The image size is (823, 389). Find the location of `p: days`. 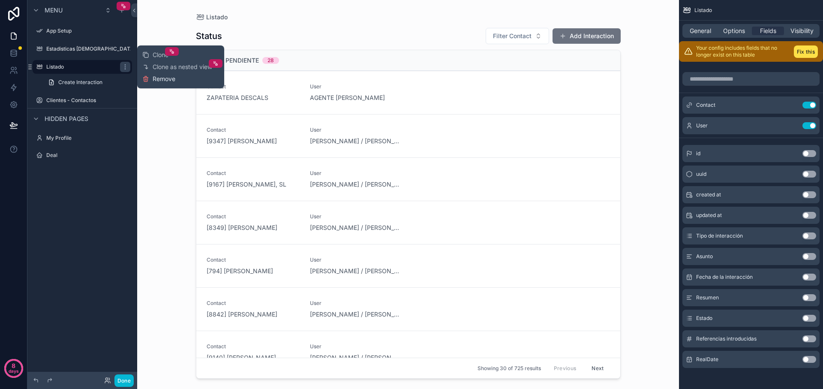

p: days is located at coordinates (14, 371).